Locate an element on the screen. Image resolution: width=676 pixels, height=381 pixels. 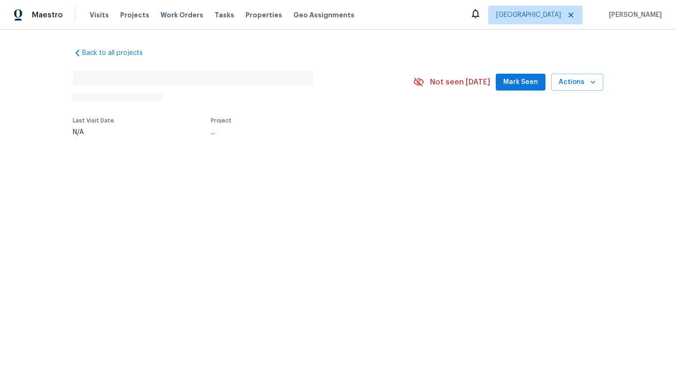
span: Maestro is located at coordinates (47, 15).